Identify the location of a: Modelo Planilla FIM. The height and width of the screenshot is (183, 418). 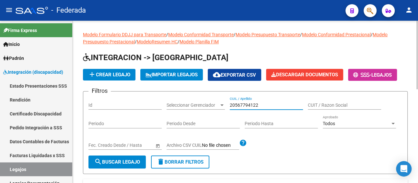
(199, 42).